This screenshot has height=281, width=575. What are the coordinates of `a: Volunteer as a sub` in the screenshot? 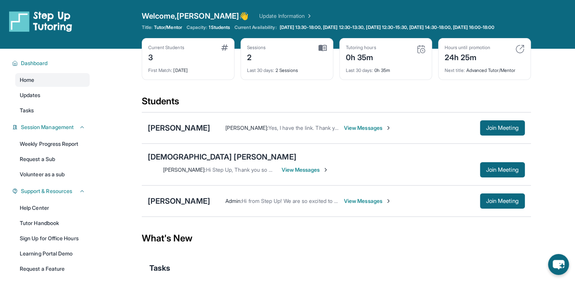 It's located at (52, 174).